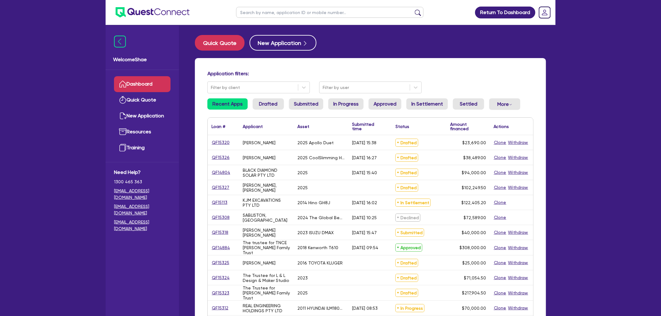 The height and width of the screenshot is (316, 661). Describe the element at coordinates (221, 158) in the screenshot. I see `a: QF15326` at that location.